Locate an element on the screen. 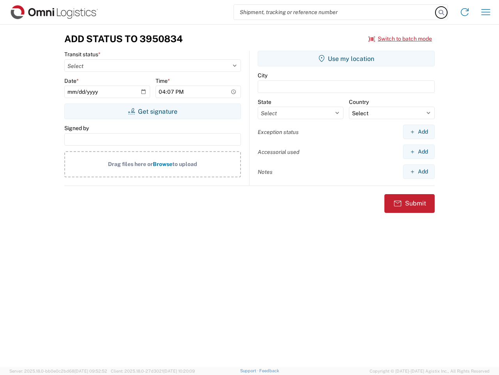  span: Client: 2025.18.0-27d3021 is located at coordinates (153, 371).